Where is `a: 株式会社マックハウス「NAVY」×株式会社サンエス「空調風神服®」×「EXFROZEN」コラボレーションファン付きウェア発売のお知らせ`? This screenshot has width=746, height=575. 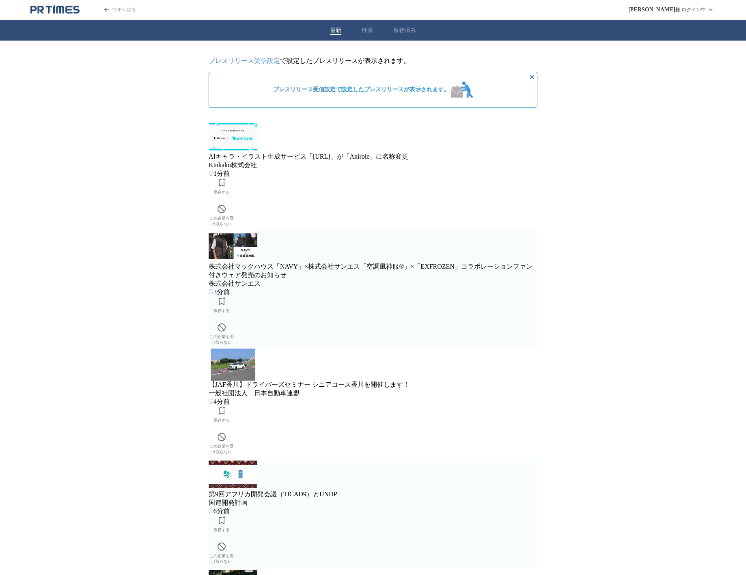
a: 株式会社マックハウス「NAVY」×株式会社サンエス「空調風神服®」×「EXFROZEN」コラボレーションファン付きウェア発売のお知らせ is located at coordinates (371, 271).